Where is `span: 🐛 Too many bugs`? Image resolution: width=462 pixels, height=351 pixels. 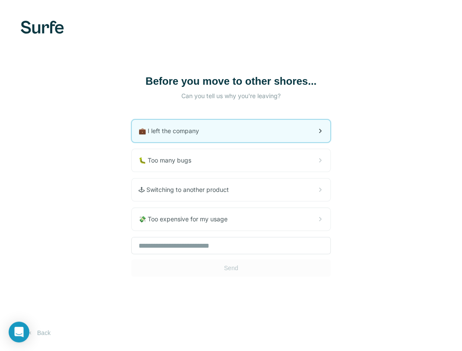 span: 🐛 Too many bugs is located at coordinates (168, 160).